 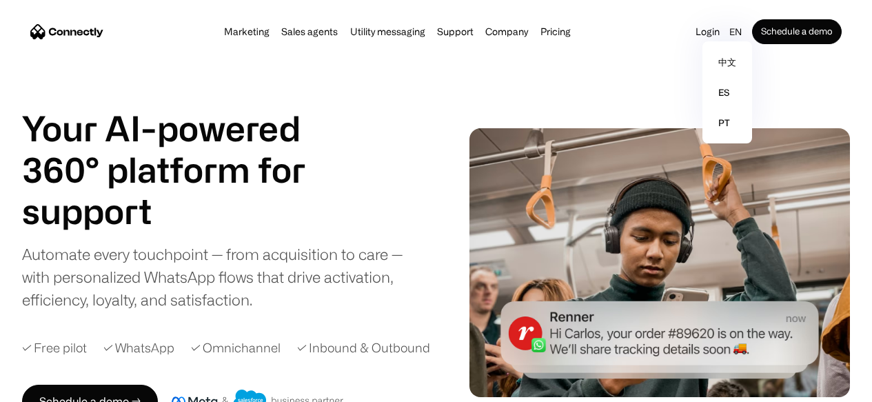 I want to click on nav: en, so click(x=728, y=92).